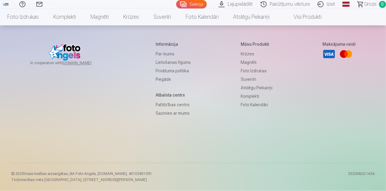 Image resolution: width=386 pixels, height=191 pixels. What do you see at coordinates (370, 4) in the screenshot?
I see `span: Grozs` at bounding box center [370, 4].